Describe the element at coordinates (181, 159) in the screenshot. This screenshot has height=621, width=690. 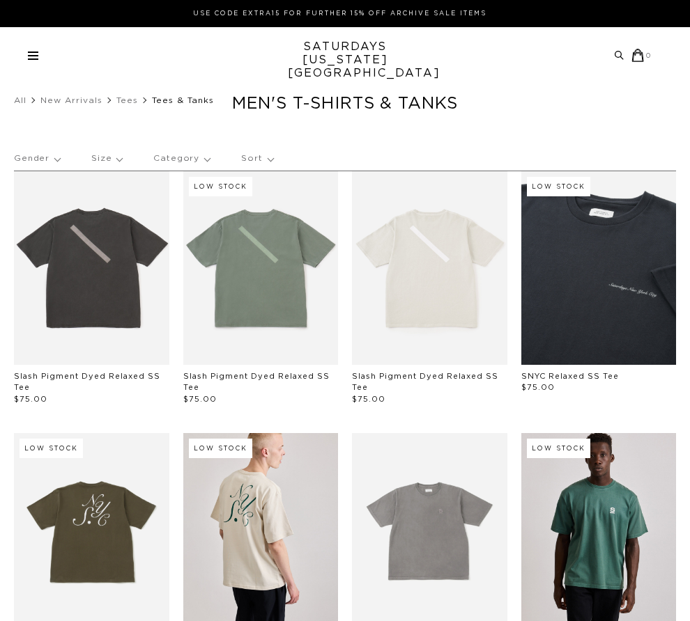
I see `p: Category` at that location.